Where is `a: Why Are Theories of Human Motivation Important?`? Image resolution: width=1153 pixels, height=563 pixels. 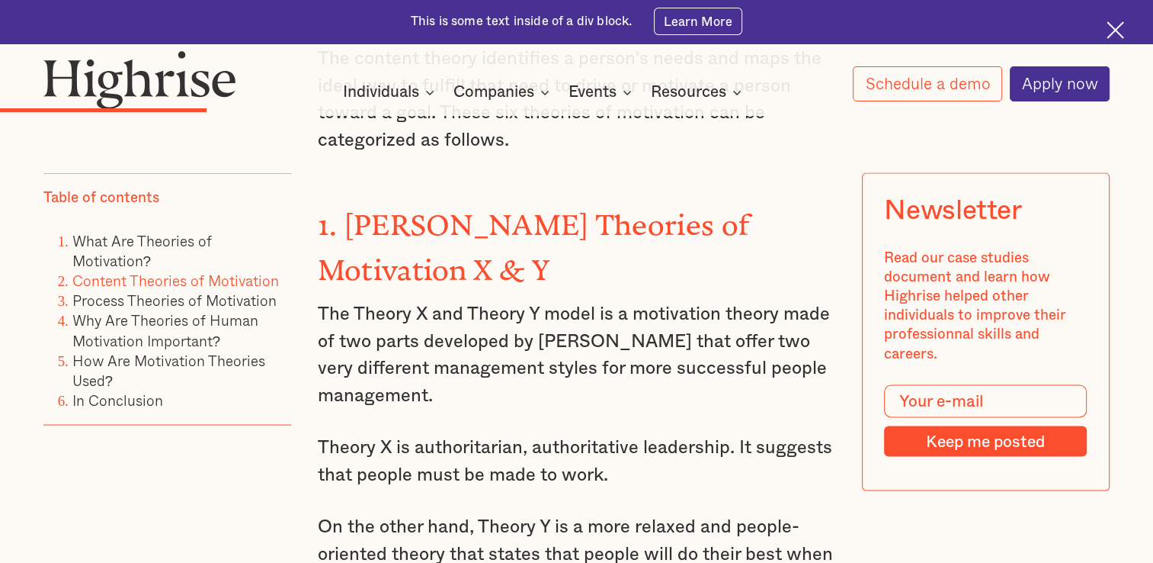
a: Why Are Theories of Human Motivation Important? is located at coordinates (165, 329).